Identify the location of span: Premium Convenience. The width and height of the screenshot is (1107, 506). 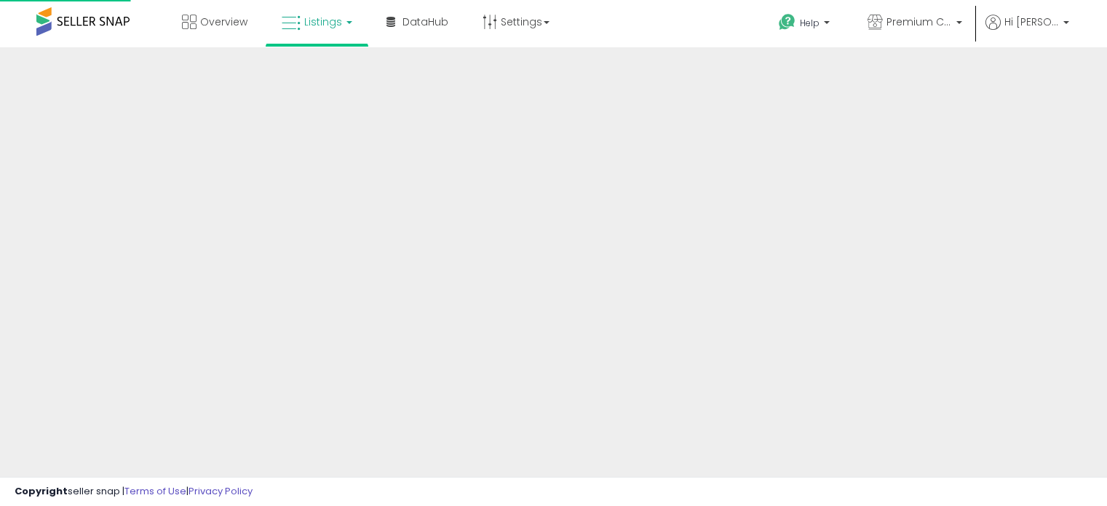
(919, 22).